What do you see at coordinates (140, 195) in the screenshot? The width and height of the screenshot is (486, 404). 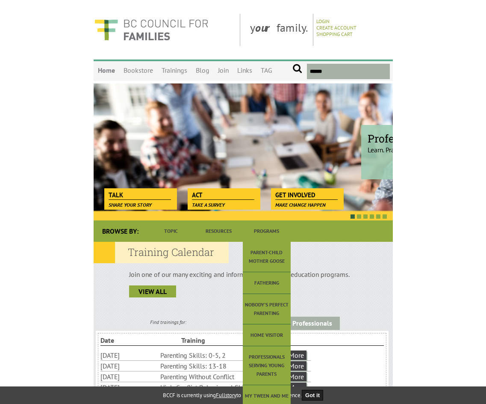 I see `span: Talk` at bounding box center [140, 195].